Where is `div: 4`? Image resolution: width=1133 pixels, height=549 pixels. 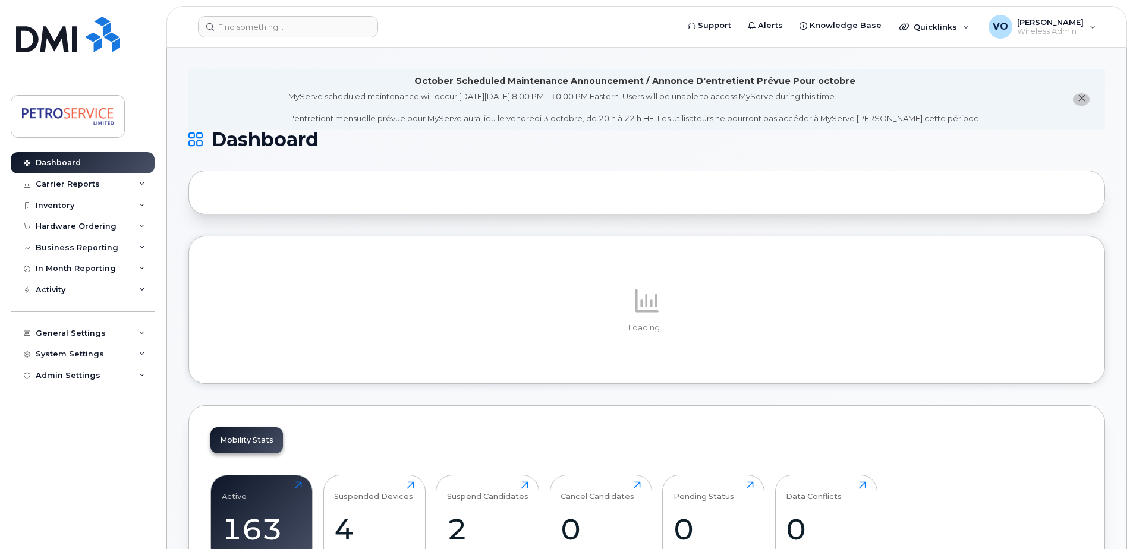 div: 4 is located at coordinates (374, 529).